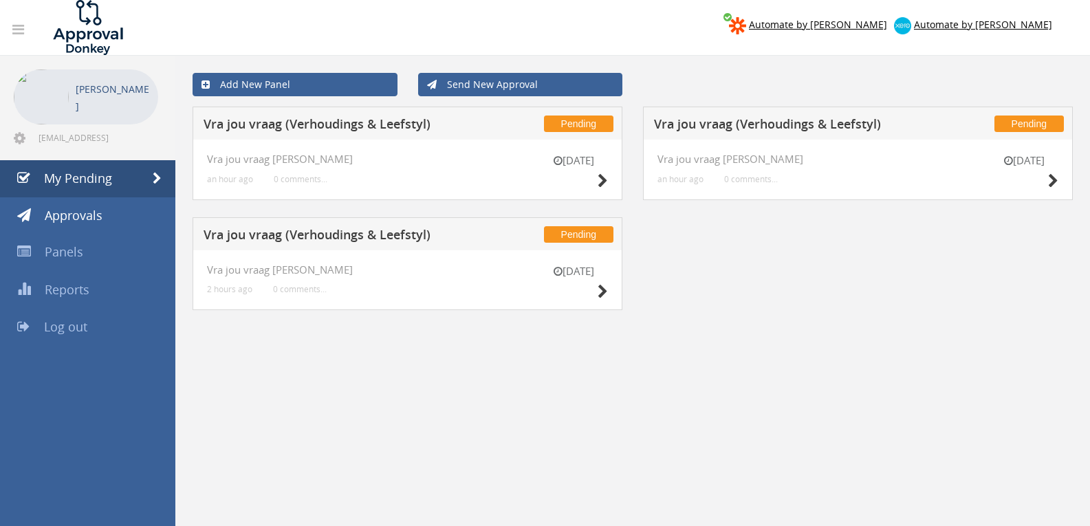 This screenshot has height=526, width=1090. What do you see at coordinates (78, 178) in the screenshot?
I see `span: My Pending` at bounding box center [78, 178].